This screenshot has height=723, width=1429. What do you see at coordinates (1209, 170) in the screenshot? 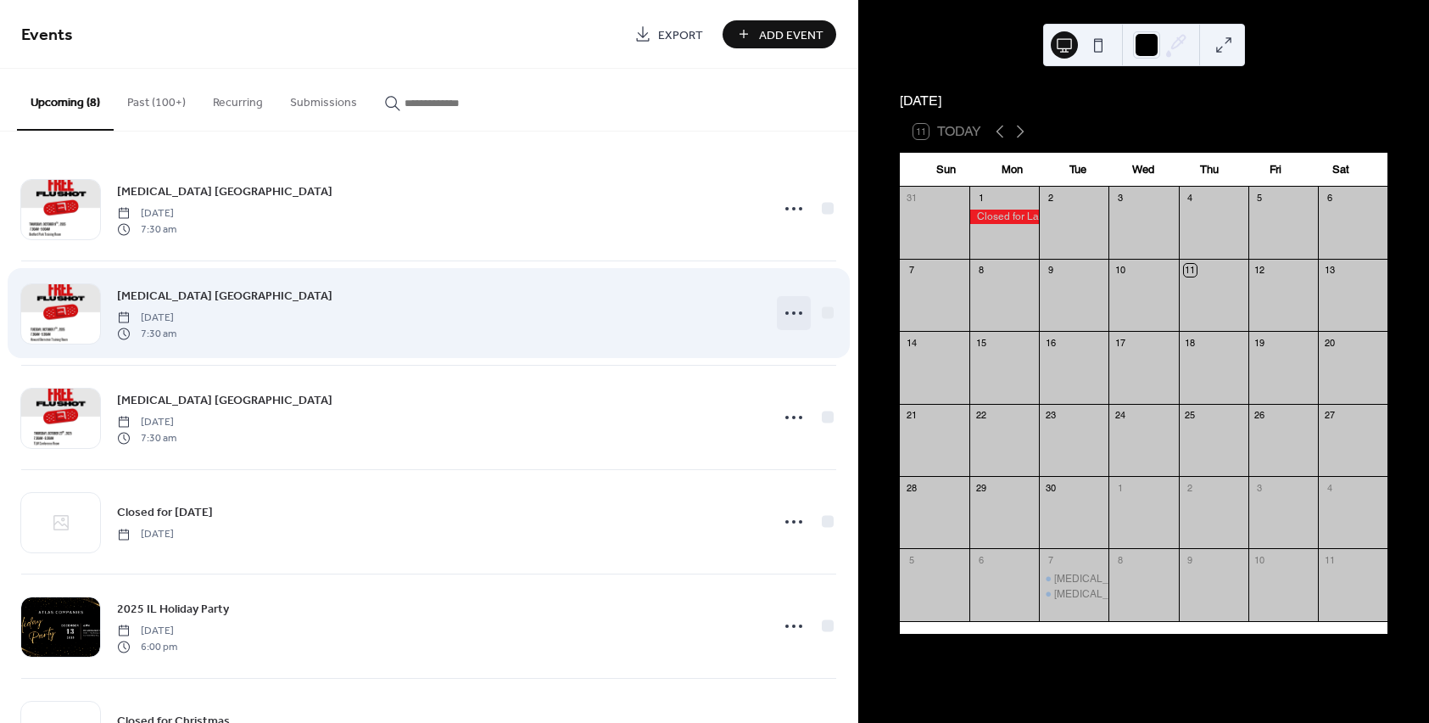
I see `div: Thu` at bounding box center [1209, 170].